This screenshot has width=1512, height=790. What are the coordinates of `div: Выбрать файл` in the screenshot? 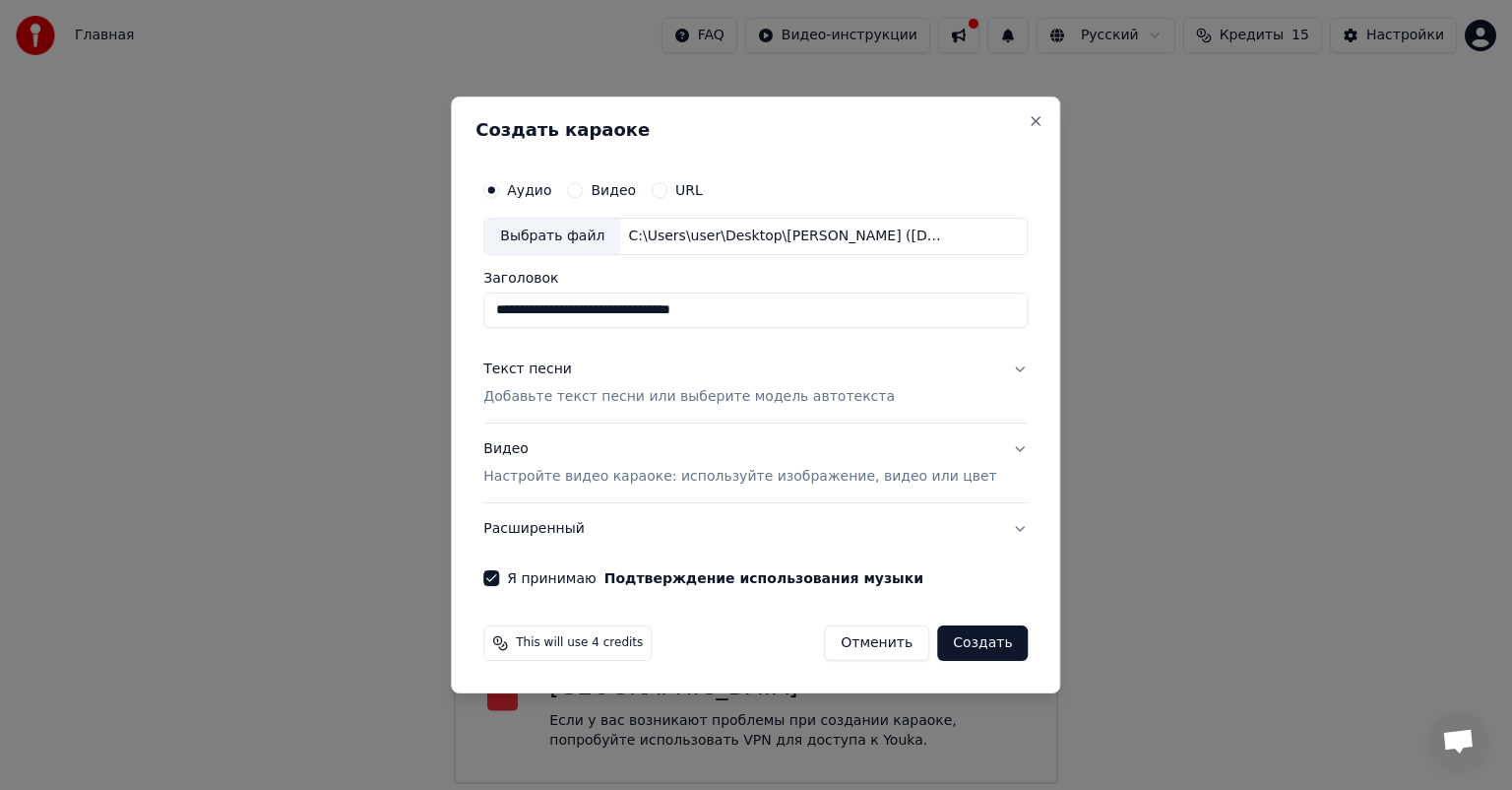 It's located at (553, 236).